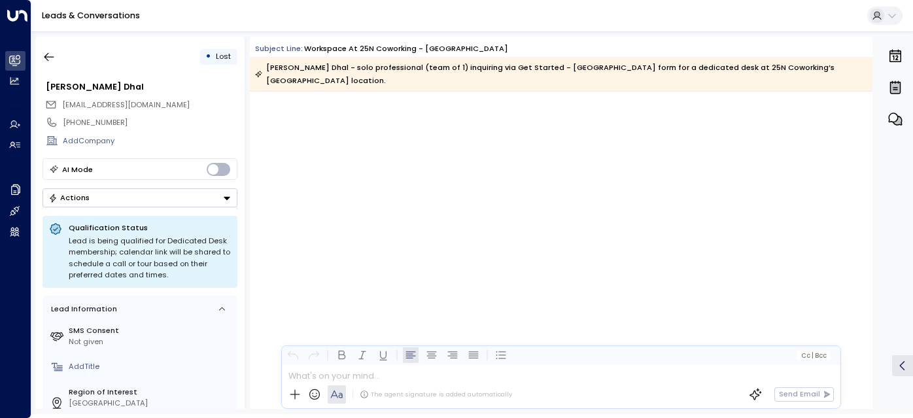 The width and height of the screenshot is (913, 418). Describe the element at coordinates (91, 15) in the screenshot. I see `a: Leads & Conversations` at that location.